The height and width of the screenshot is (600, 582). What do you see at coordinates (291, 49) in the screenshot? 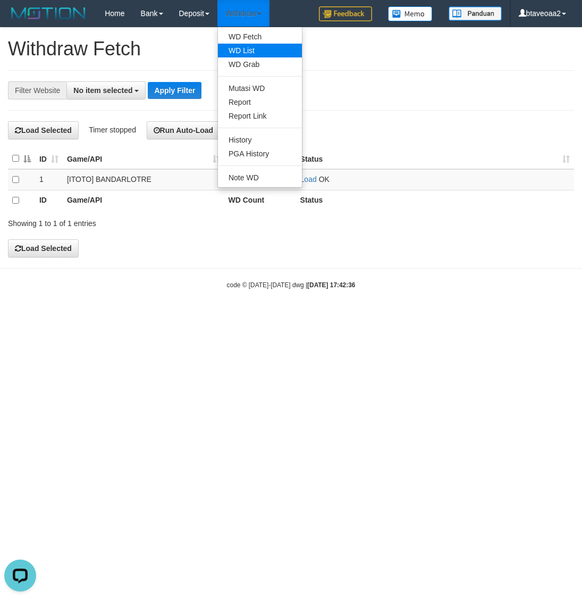
I see `h1: Withdraw Fetch` at bounding box center [291, 49].